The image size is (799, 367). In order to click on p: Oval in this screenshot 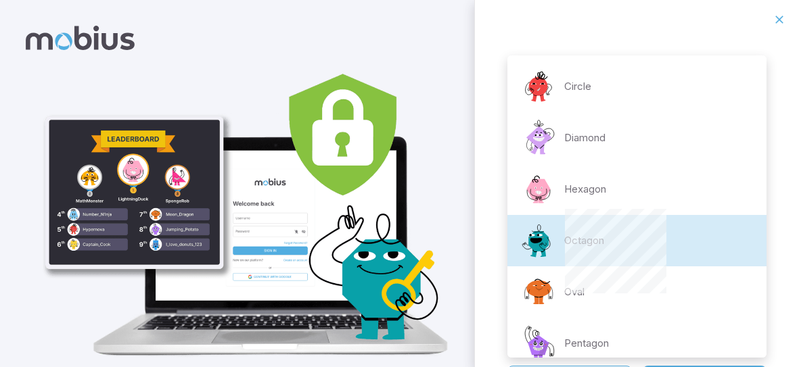, I will do `click(574, 292)`.